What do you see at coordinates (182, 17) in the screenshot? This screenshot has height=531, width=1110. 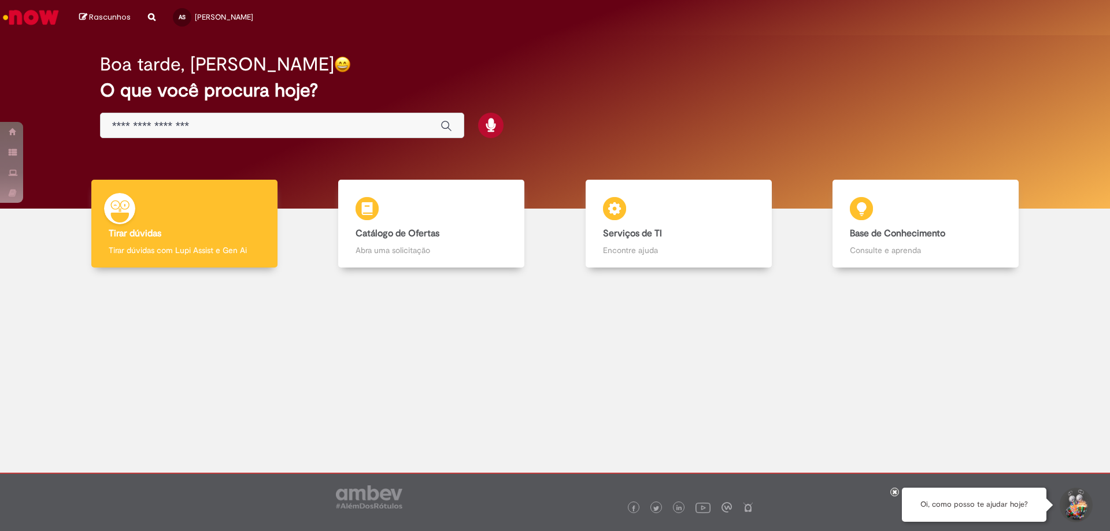 I see `span: AS` at bounding box center [182, 17].